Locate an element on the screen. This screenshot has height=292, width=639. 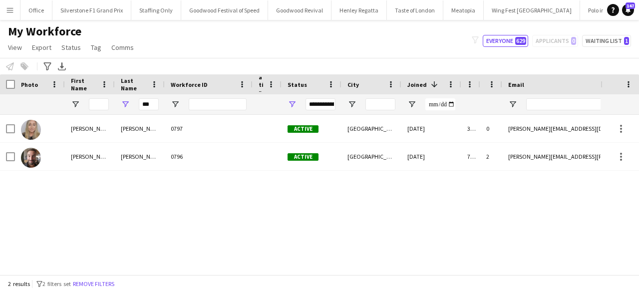
input: Workforce ID Filter Input is located at coordinates (218, 104).